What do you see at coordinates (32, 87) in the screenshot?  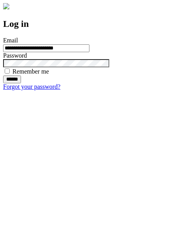 I see `a: Forgot your password?` at bounding box center [32, 87].